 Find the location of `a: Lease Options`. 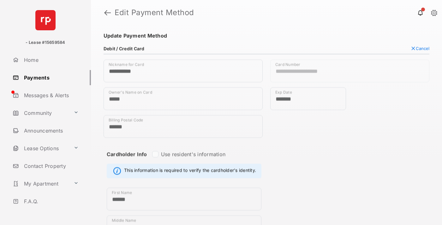

a: Lease Options is located at coordinates (40, 149).